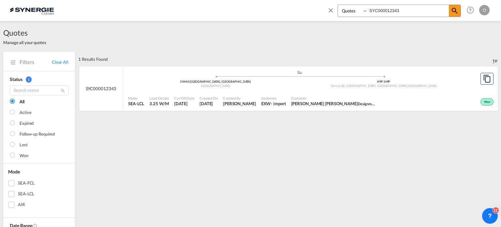 This screenshot has width=501, height=227. What do you see at coordinates (136, 103) in the screenshot?
I see `span: SEA-LCL` at bounding box center [136, 103].